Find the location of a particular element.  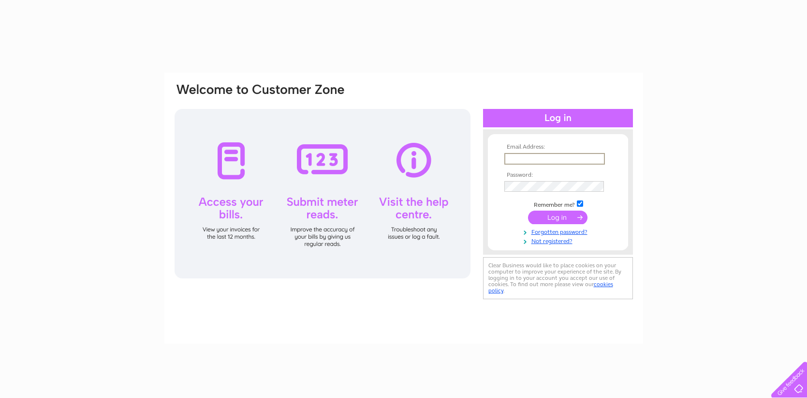

th: Password: is located at coordinates (558, 175).